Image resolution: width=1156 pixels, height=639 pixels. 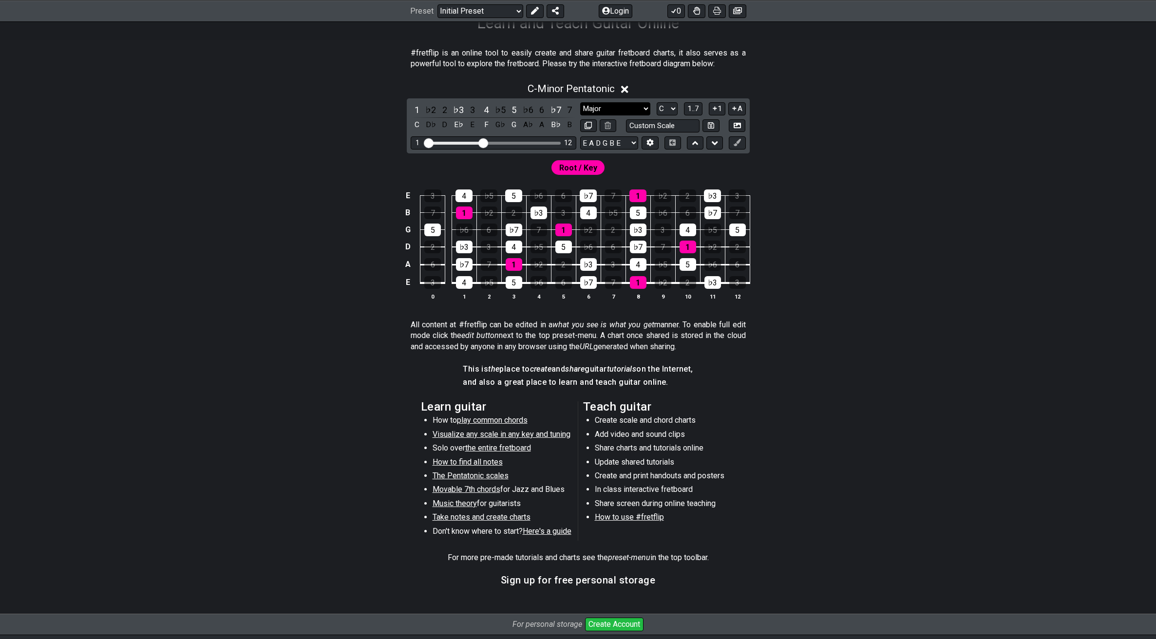 What do you see at coordinates (563, 264) in the screenshot?
I see `div: 2` at bounding box center [563, 264].